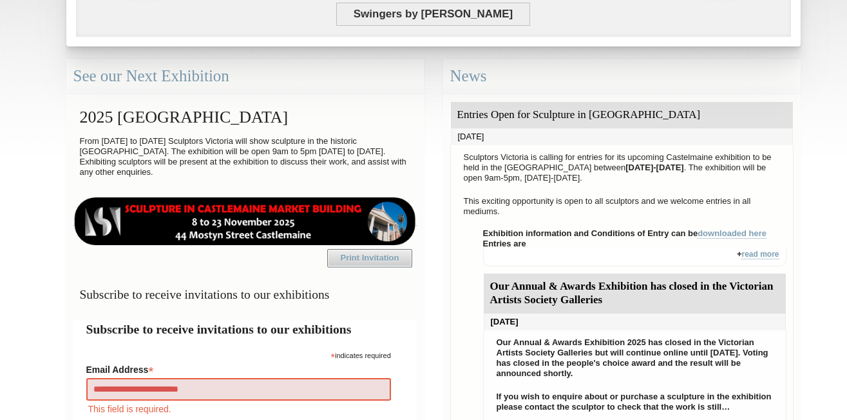 The image size is (847, 420). Describe the element at coordinates (622, 76) in the screenshot. I see `div: News` at that location.